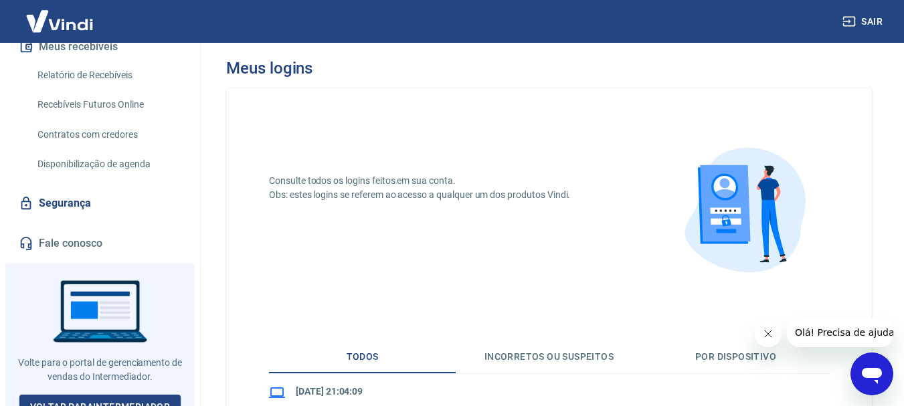 The image size is (904, 406). What do you see at coordinates (108, 104) in the screenshot?
I see `a: Recebíveis Futuros Online` at bounding box center [108, 104].